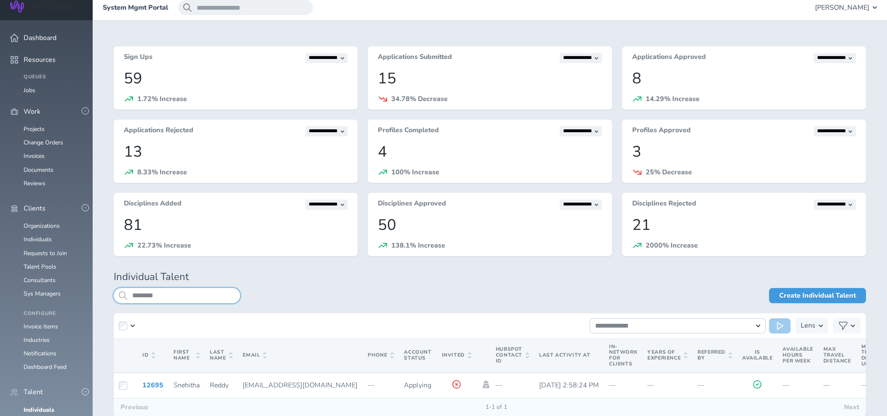 The width and height of the screenshot is (887, 416). What do you see at coordinates (164, 246) in the screenshot?
I see `span: 22.73% Increase` at bounding box center [164, 246].